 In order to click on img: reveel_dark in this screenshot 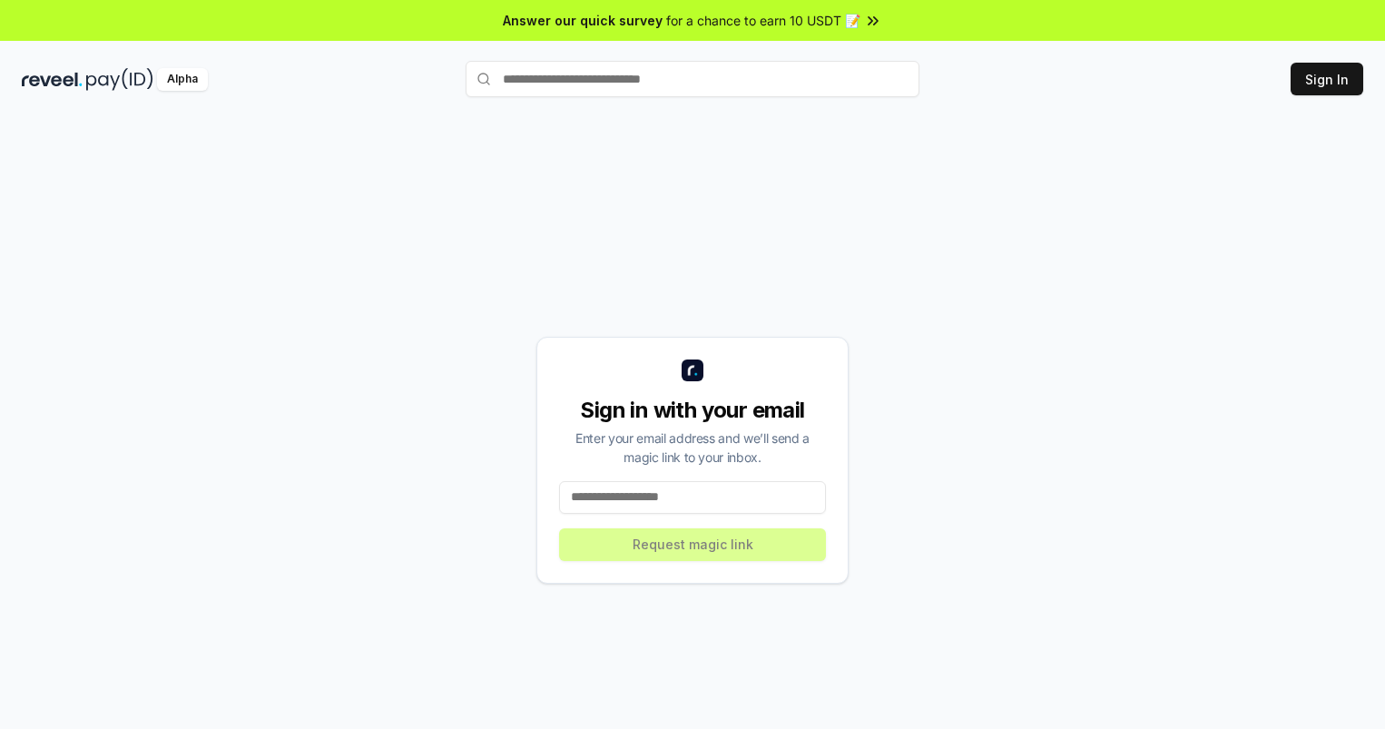, I will do `click(52, 79)`.